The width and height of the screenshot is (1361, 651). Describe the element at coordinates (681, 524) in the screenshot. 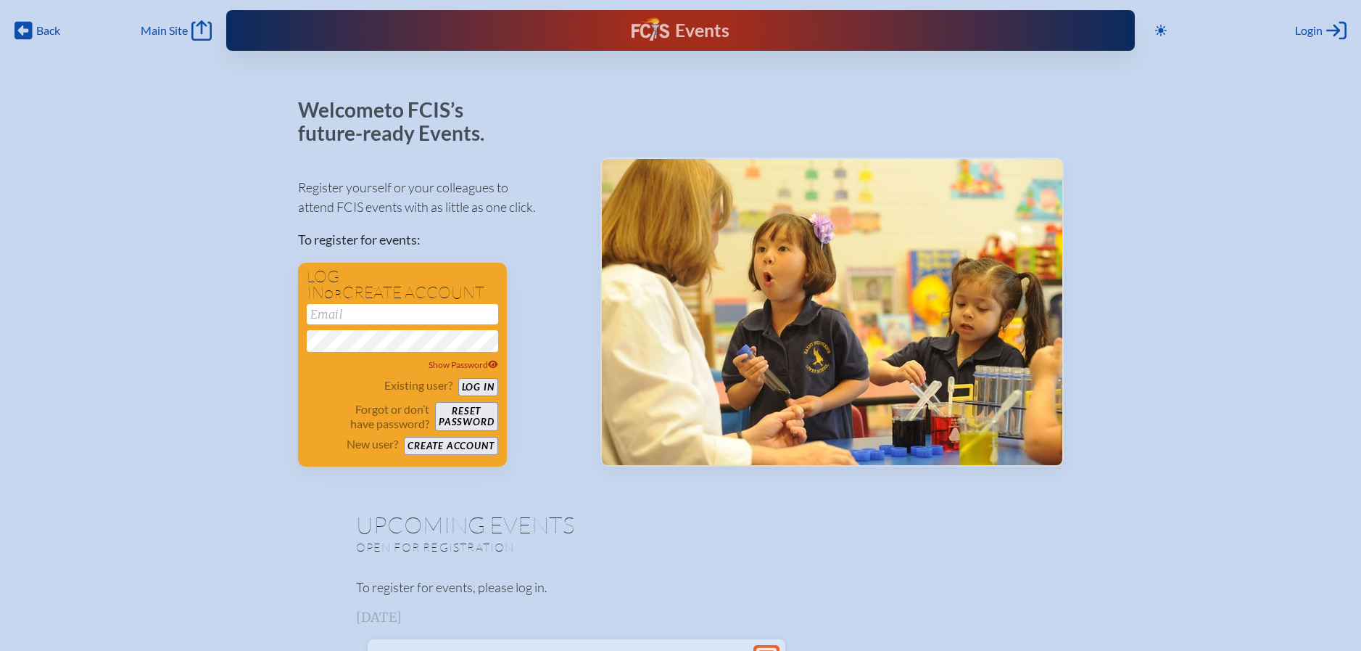

I see `h1: Upcoming Events` at that location.